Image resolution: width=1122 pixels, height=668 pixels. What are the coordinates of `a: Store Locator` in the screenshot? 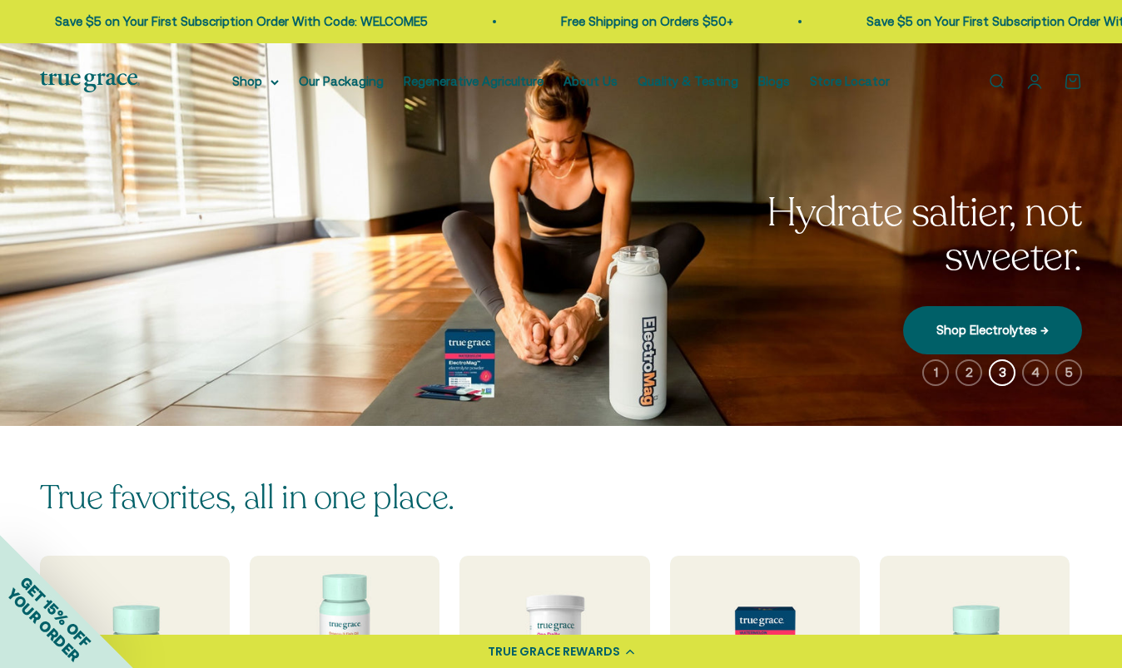 It's located at (850, 81).